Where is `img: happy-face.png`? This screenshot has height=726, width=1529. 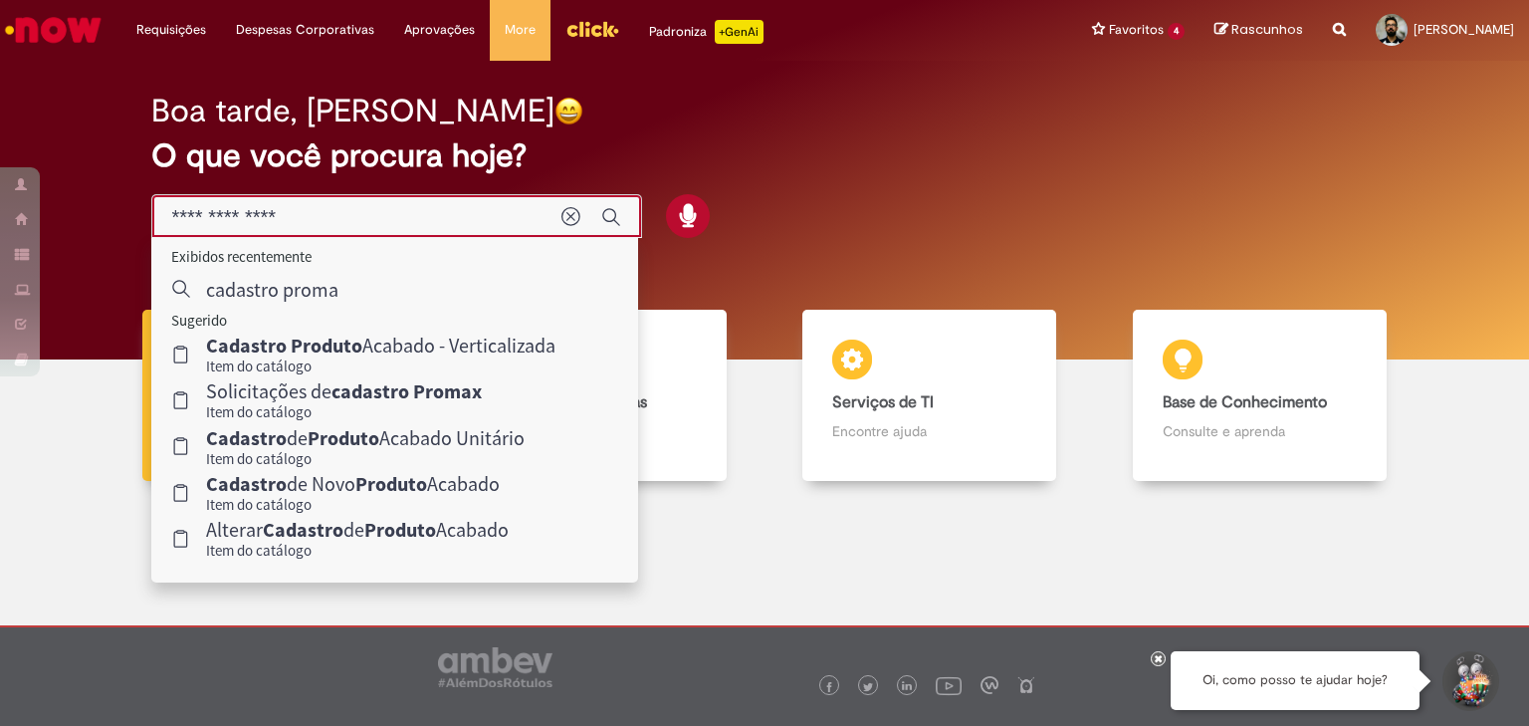
img: happy-face.png is located at coordinates (568, 110).